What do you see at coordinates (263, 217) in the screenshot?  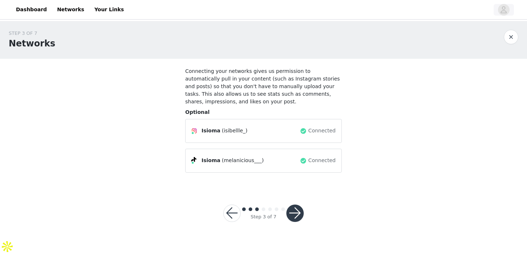 I see `div: Step 3 of 7` at bounding box center [263, 217].